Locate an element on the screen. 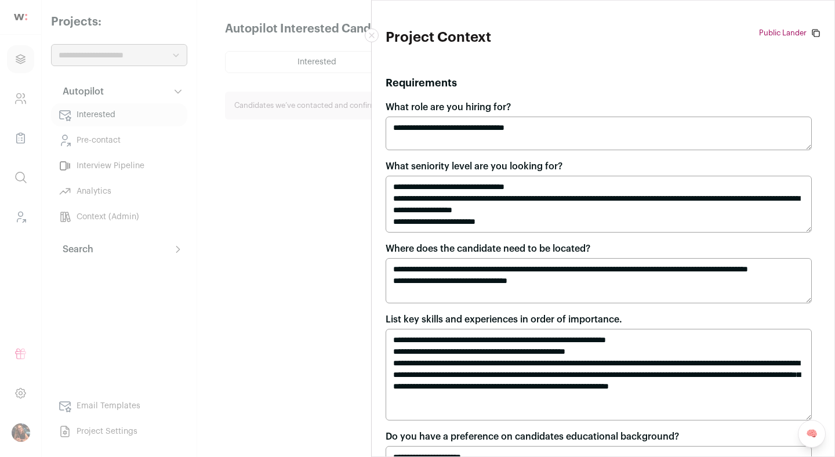 The image size is (835, 457). h2: Requirements is located at coordinates (603, 83).